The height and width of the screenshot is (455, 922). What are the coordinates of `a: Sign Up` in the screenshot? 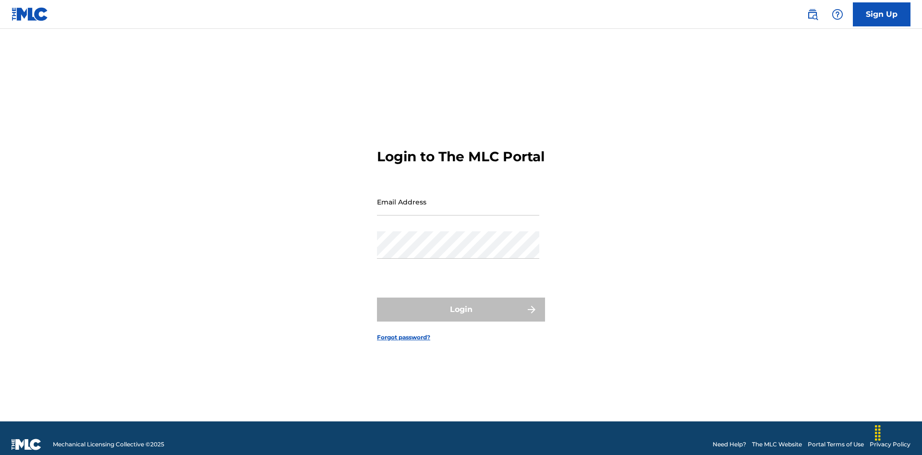 It's located at (882, 14).